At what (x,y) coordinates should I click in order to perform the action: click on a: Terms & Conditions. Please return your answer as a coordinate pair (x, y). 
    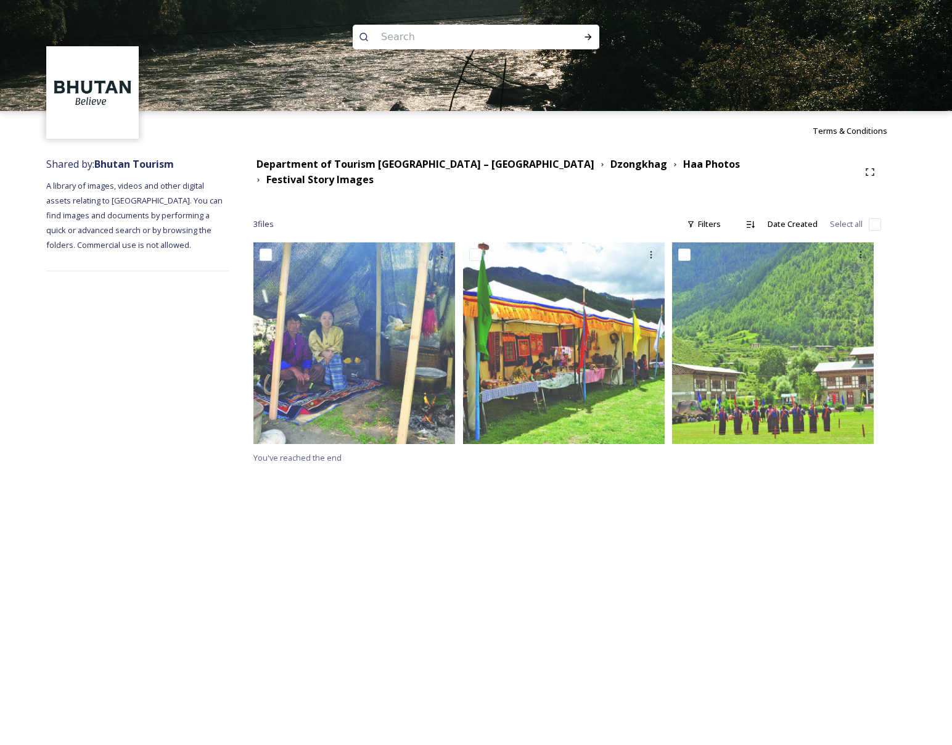
    Looking at the image, I should click on (859, 131).